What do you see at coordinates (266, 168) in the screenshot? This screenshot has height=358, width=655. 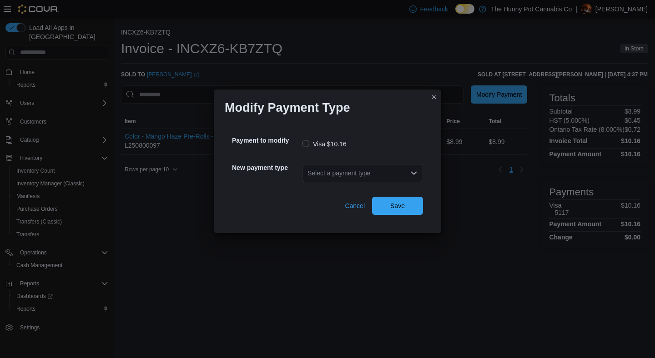 I see `h5: New payment type` at bounding box center [266, 168].